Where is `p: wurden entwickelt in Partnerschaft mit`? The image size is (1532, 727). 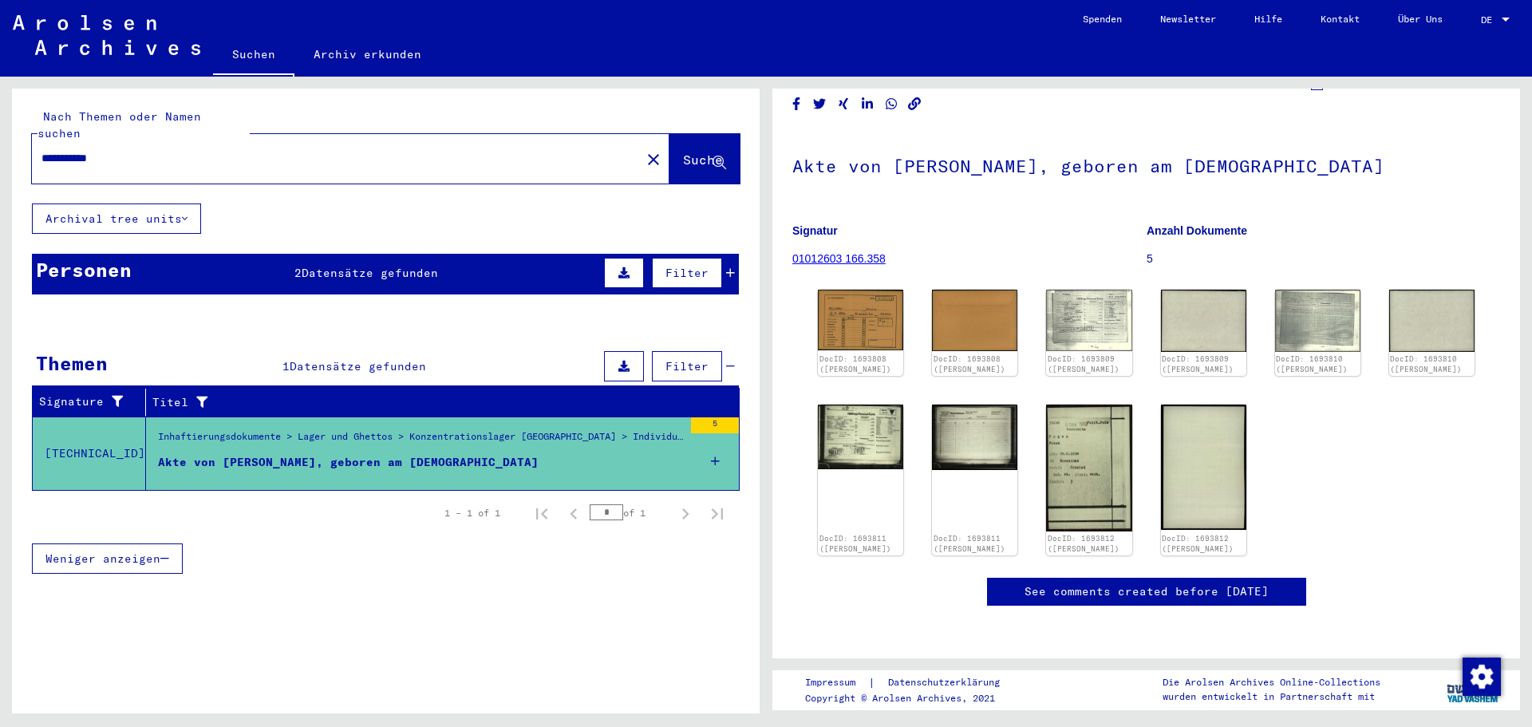
p: wurden entwickelt in Partnerschaft mit is located at coordinates (1271, 696).